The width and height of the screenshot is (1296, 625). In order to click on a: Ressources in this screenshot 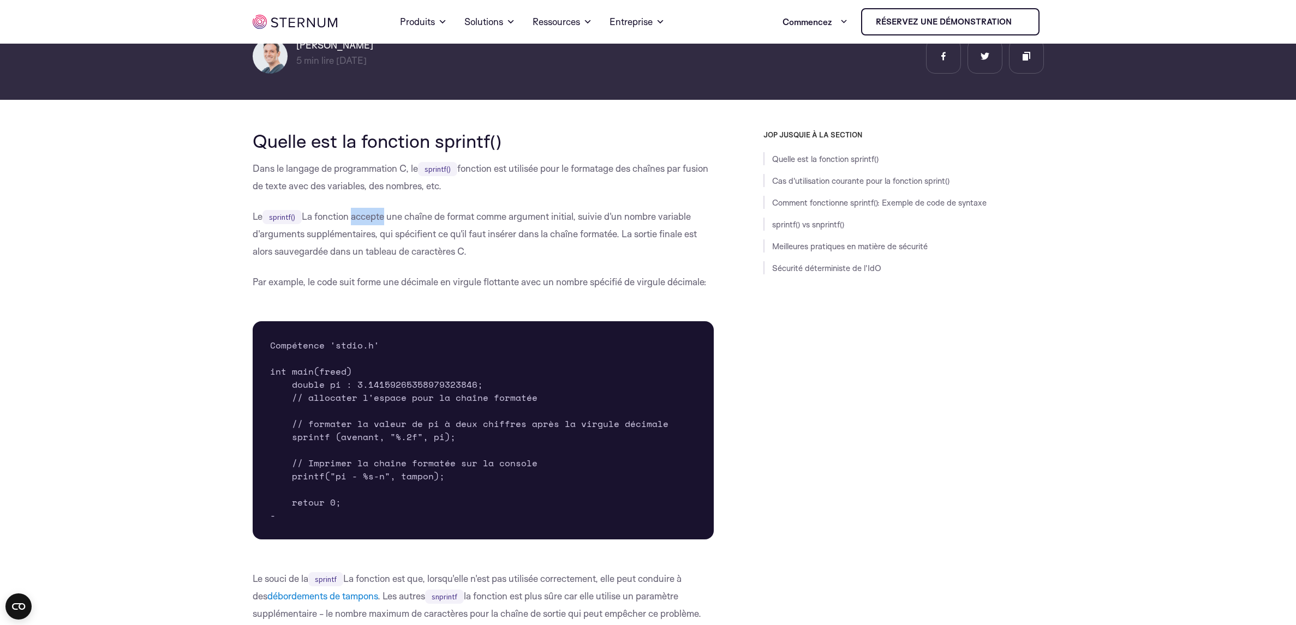, I will do `click(562, 22)`.